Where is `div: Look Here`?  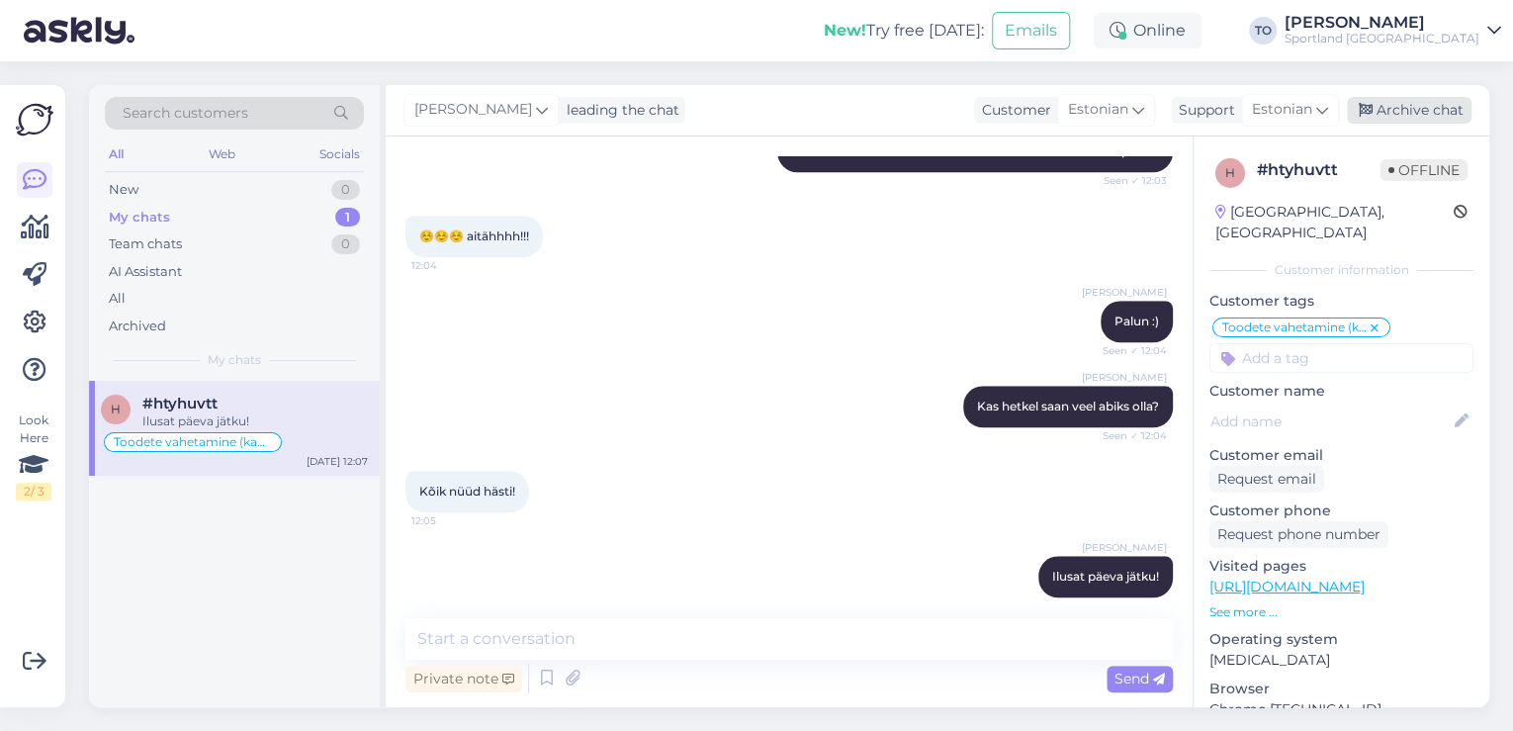
div: Look Here is located at coordinates (34, 456).